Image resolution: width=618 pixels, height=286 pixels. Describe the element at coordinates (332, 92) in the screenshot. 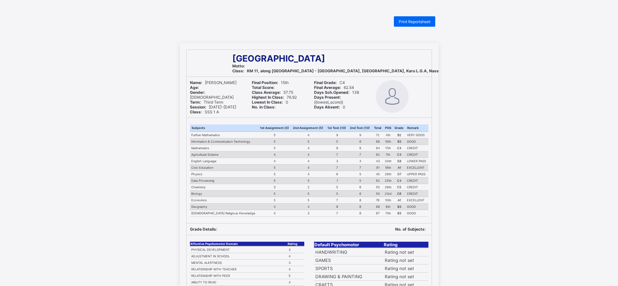

I see `b: Days Sch.Opened:` at that location.